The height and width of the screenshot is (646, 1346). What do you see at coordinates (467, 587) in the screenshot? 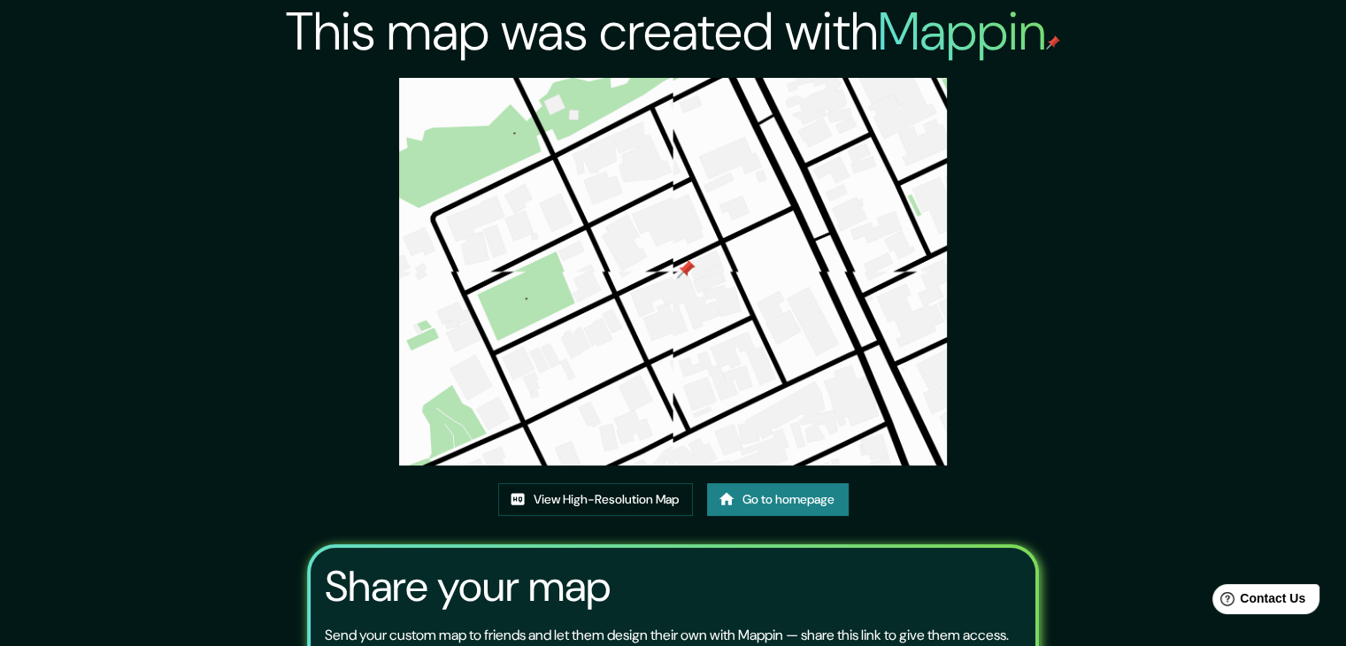
I see `h3: Share your map` at bounding box center [467, 587].